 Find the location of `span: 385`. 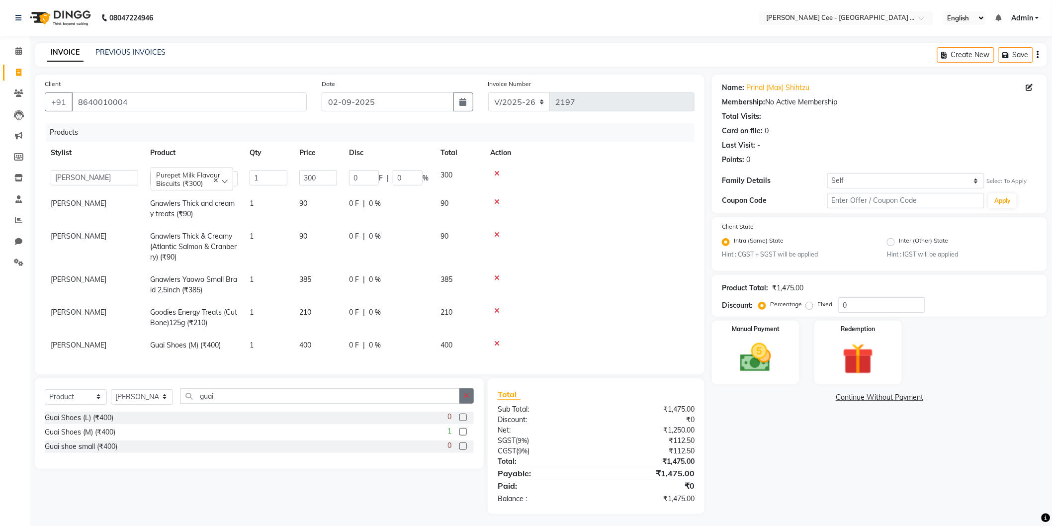

span: 385 is located at coordinates (447, 279).